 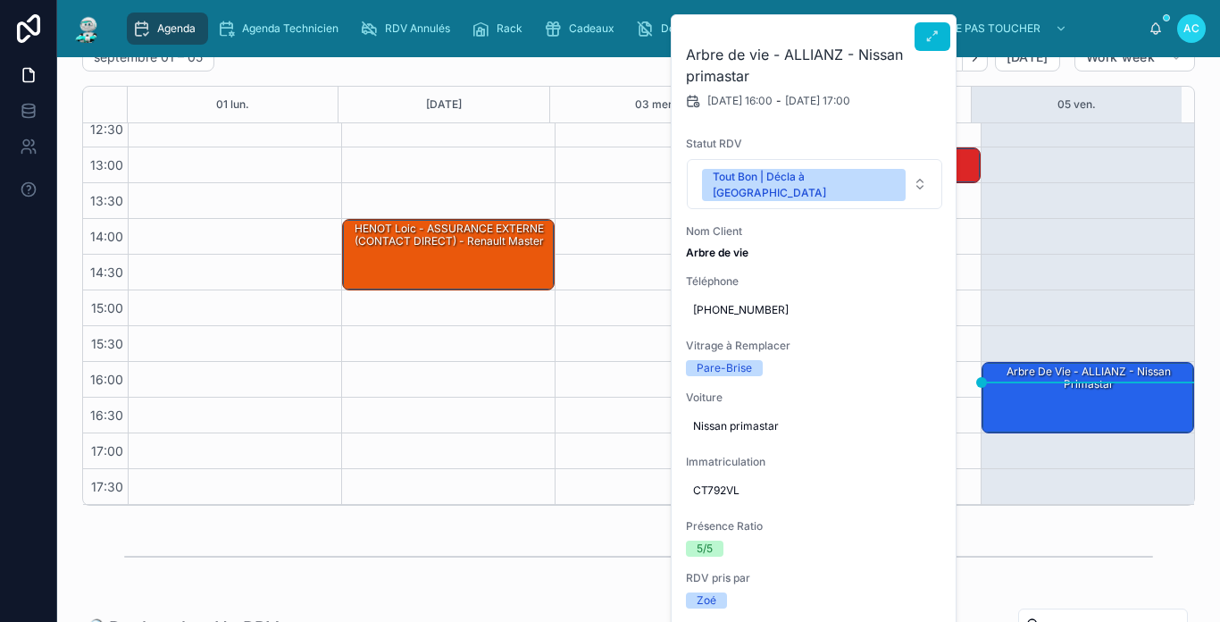 What do you see at coordinates (814, 346) in the screenshot?
I see `span: Vitrage à Remplacer` at bounding box center [814, 346].